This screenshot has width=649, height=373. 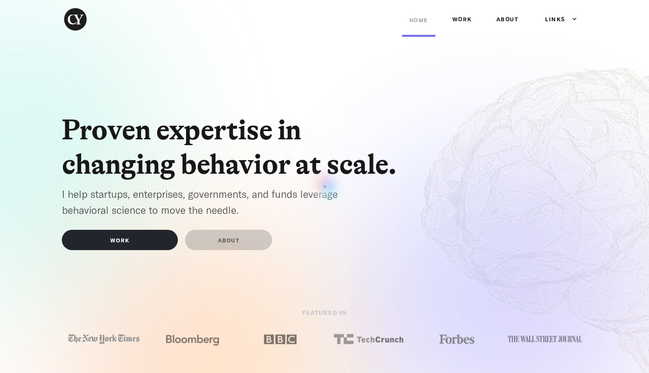 What do you see at coordinates (217, 202) in the screenshot?
I see `p: I help startups, enterprises, governments, and funds leverage behavioral science to move the needle.` at bounding box center [217, 202].